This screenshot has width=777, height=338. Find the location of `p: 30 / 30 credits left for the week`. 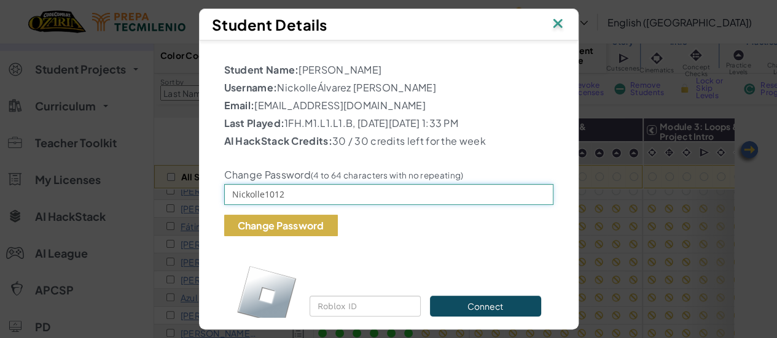

p: 30 / 30 credits left for the week is located at coordinates (389, 141).